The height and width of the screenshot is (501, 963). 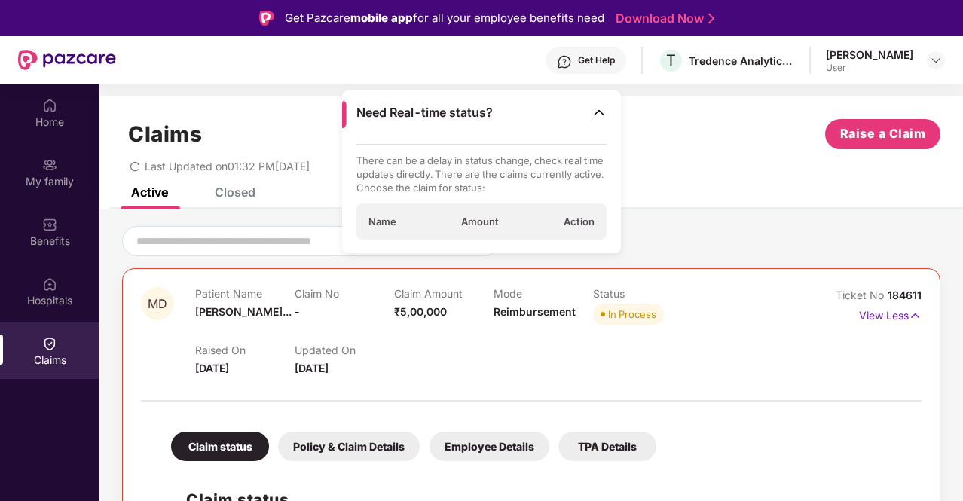 What do you see at coordinates (599, 112) in the screenshot?
I see `img: Toggle Icon` at bounding box center [599, 112].